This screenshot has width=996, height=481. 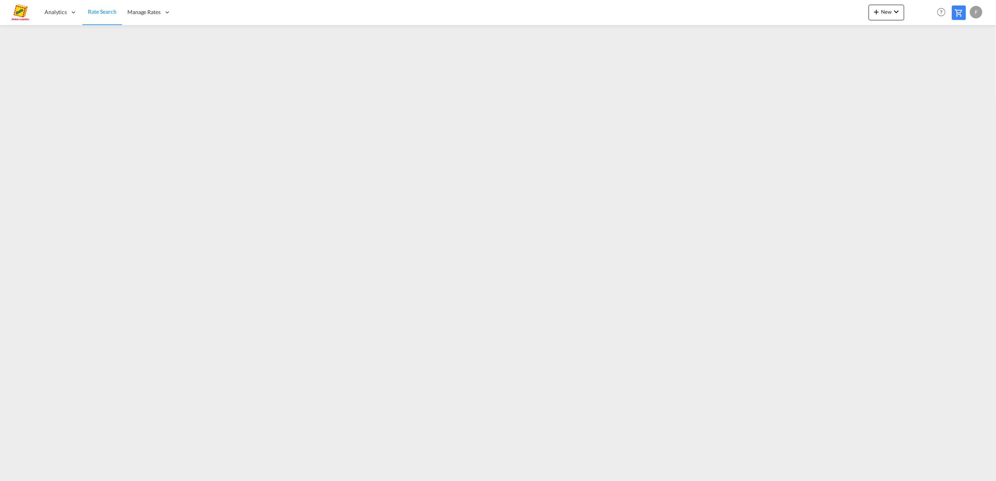 What do you see at coordinates (144, 12) in the screenshot?
I see `span: Manage Rates` at bounding box center [144, 12].